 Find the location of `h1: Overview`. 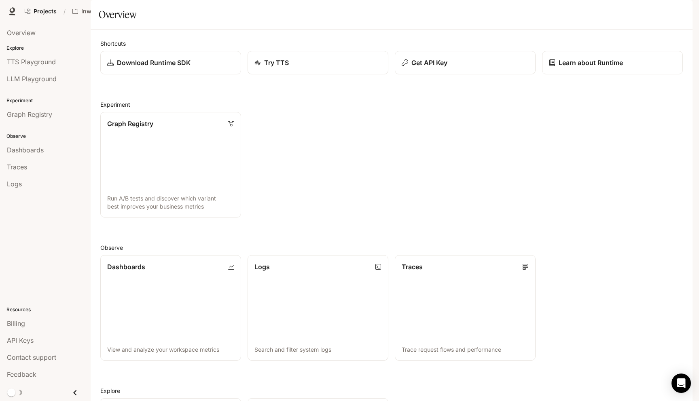

h1: Overview is located at coordinates (117, 15).